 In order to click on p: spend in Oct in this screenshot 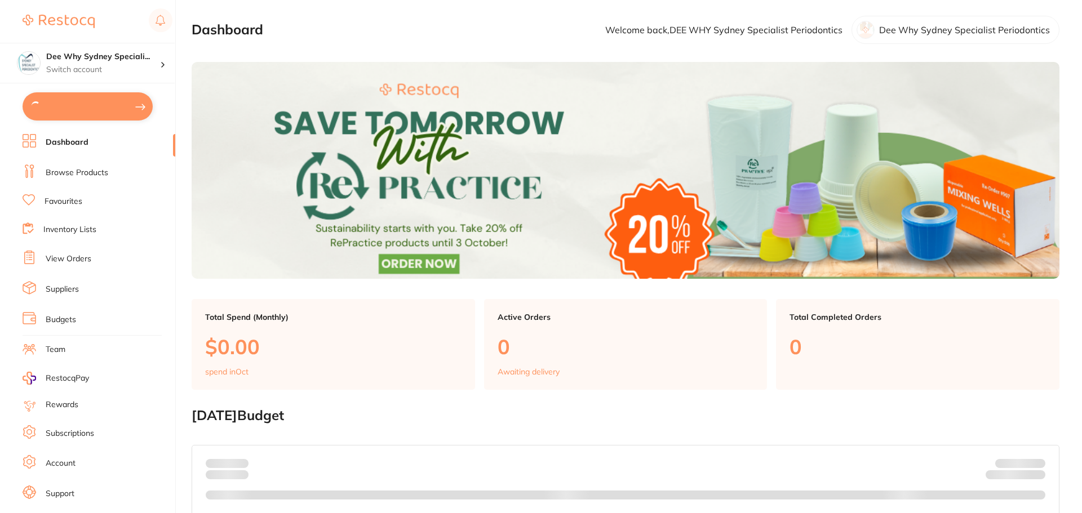, I will do `click(227, 372)`.